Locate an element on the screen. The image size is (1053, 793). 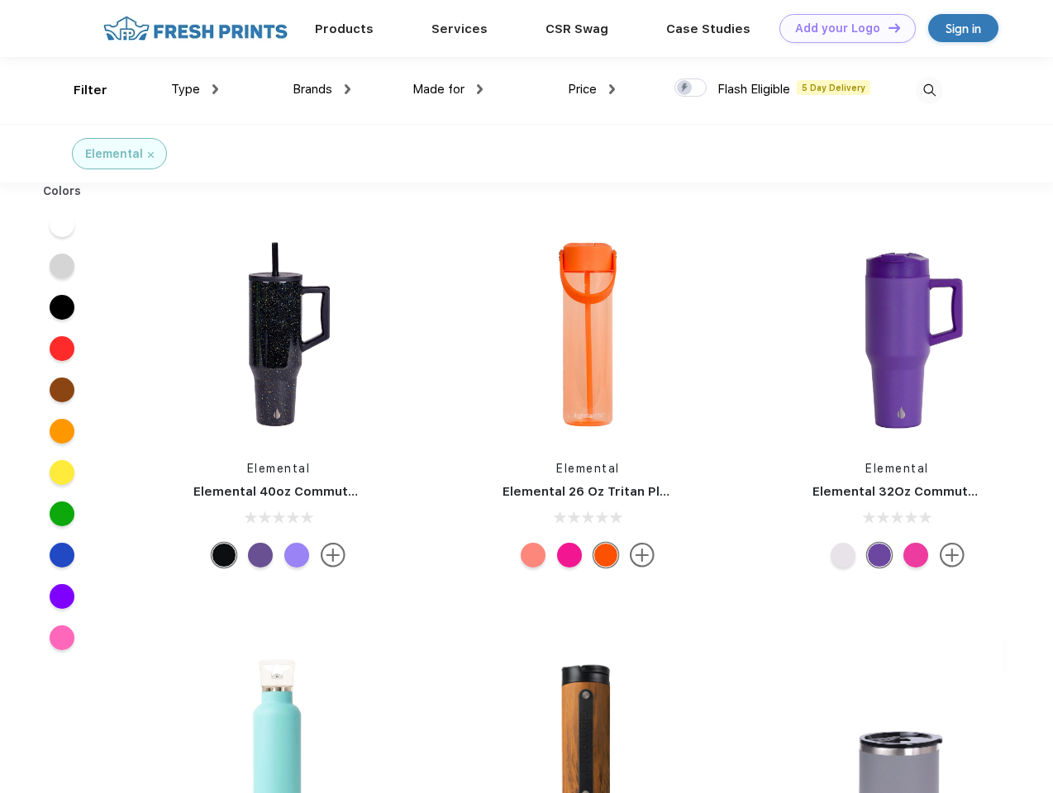
a: Elemental 26 Oz Tritan Plastic Water Bottle is located at coordinates (639, 492).